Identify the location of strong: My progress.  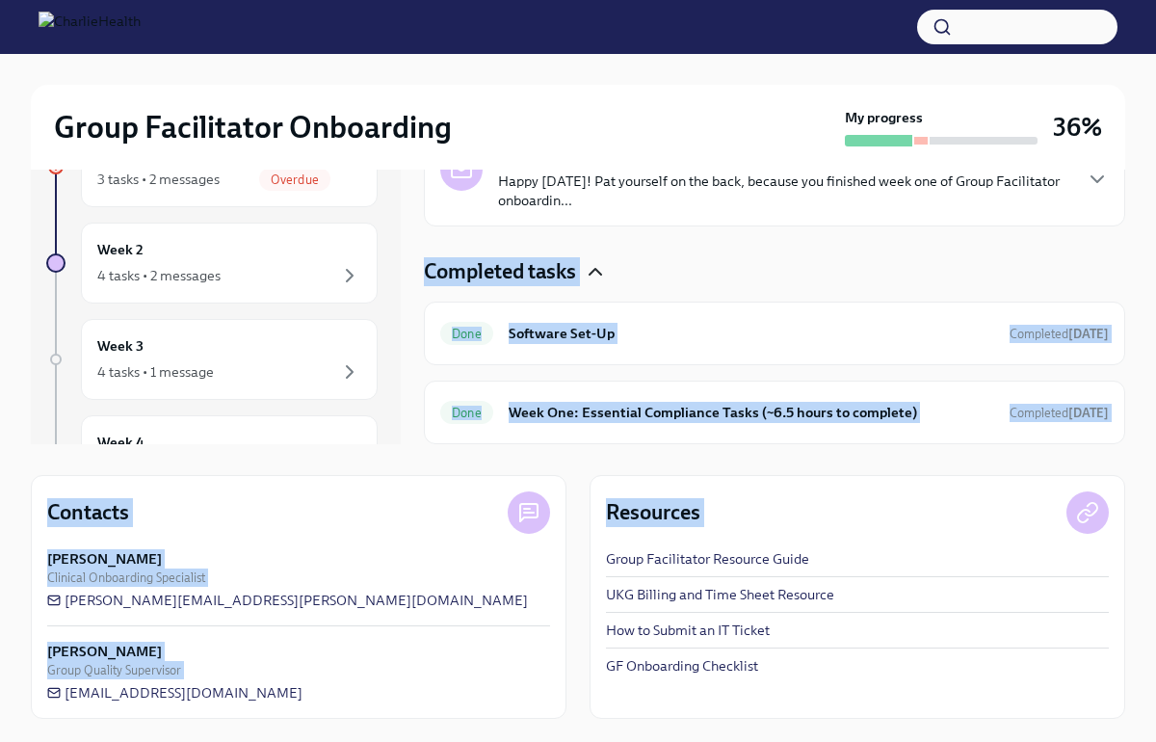
(884, 118).